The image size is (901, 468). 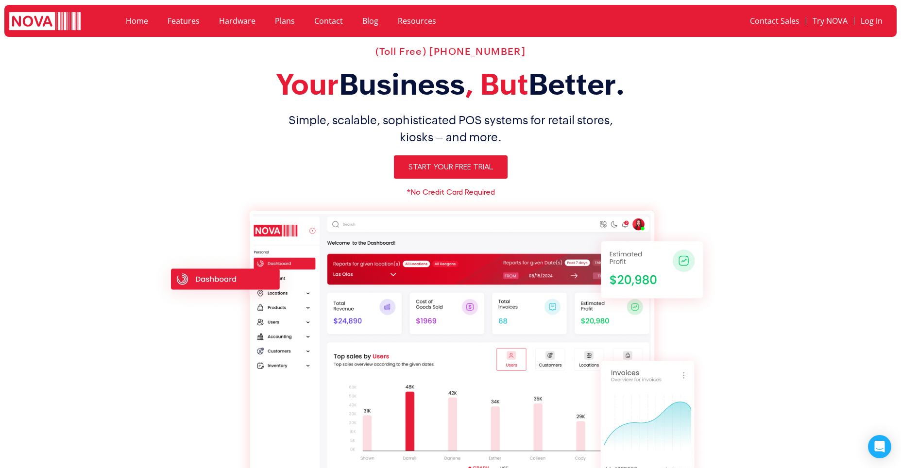 I want to click on h6: *No Credit Card Required, so click(x=451, y=192).